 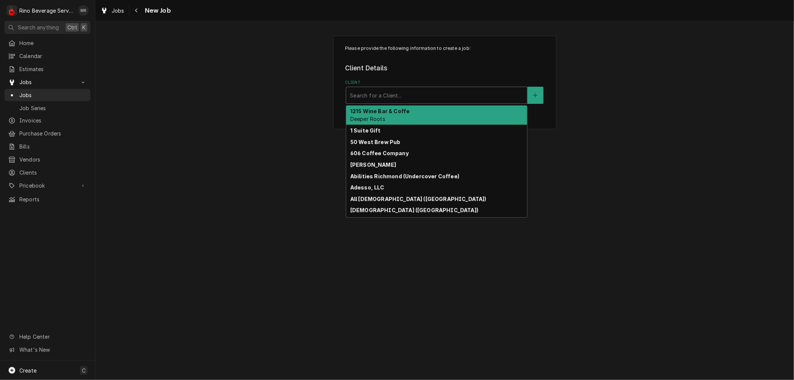 What do you see at coordinates (53, 56) in the screenshot?
I see `span: Calendar` at bounding box center [53, 56].